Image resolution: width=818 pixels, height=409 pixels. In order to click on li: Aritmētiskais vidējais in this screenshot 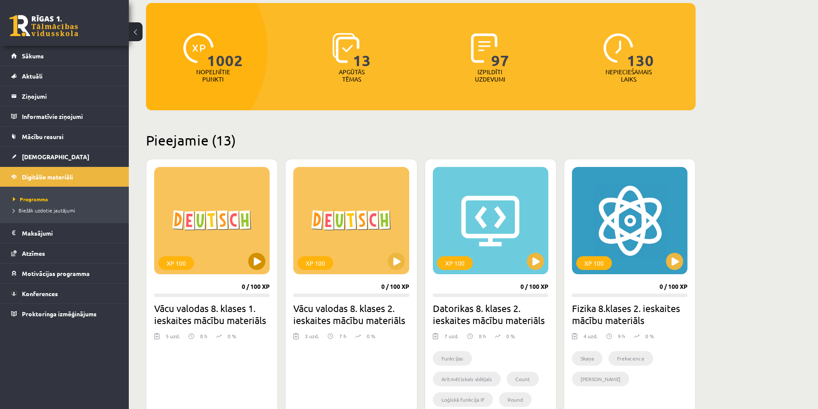, I will do `click(467, 379)`.